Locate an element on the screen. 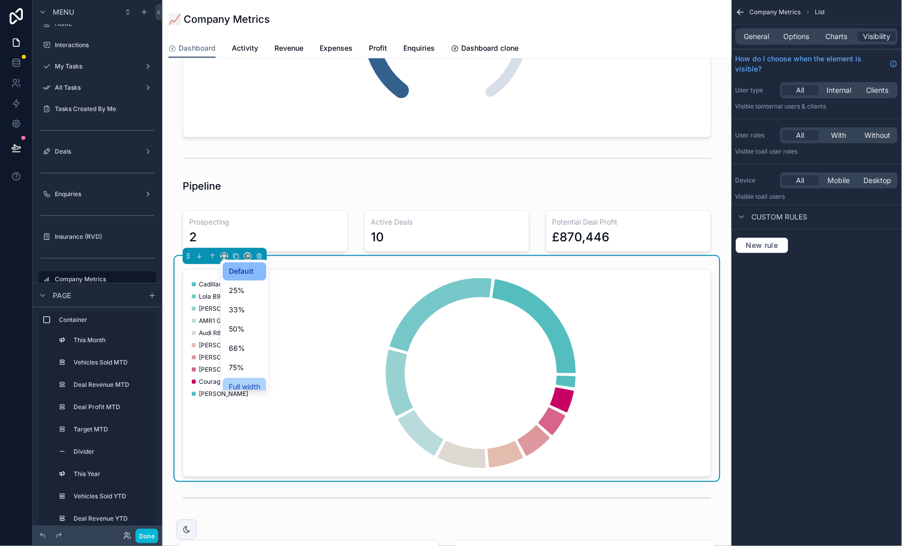 Image resolution: width=902 pixels, height=546 pixels. span: Enquiries is located at coordinates (419, 48).